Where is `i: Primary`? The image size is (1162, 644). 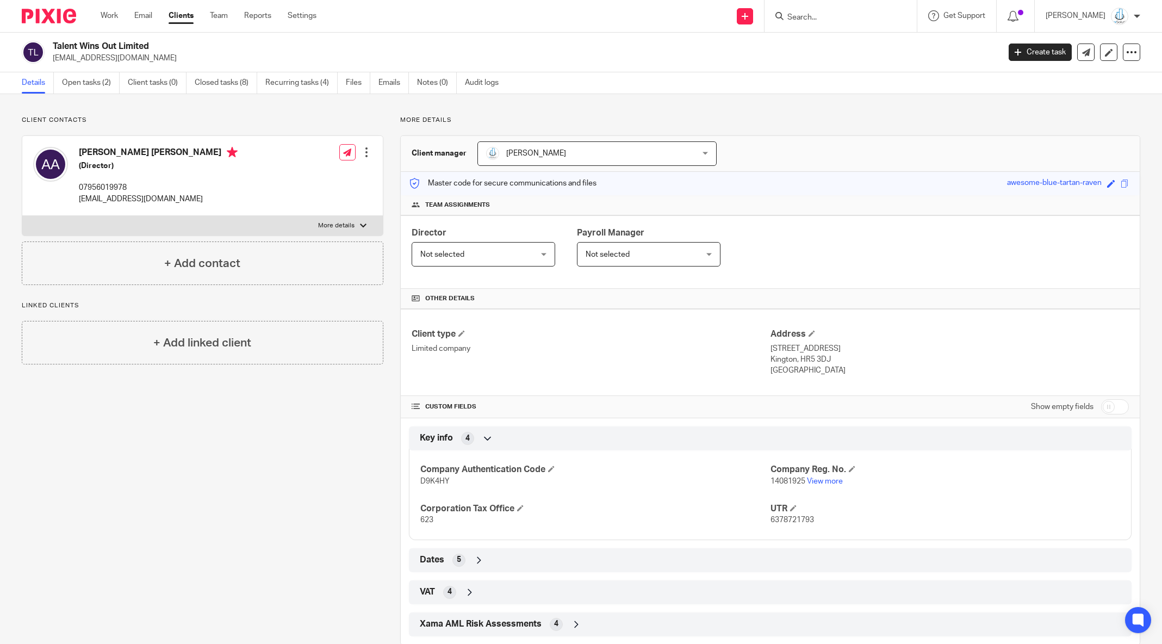 i: Primary is located at coordinates (232, 152).